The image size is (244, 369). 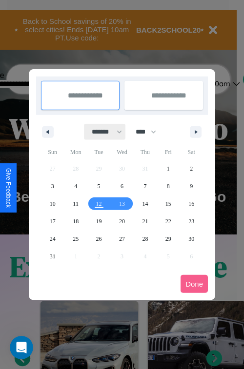 What do you see at coordinates (76, 221) in the screenshot?
I see `span: 18` at bounding box center [76, 221].